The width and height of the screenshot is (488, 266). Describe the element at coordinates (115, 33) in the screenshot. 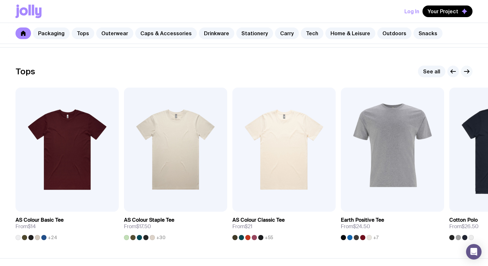

I see `a: Outerwear` at that location.